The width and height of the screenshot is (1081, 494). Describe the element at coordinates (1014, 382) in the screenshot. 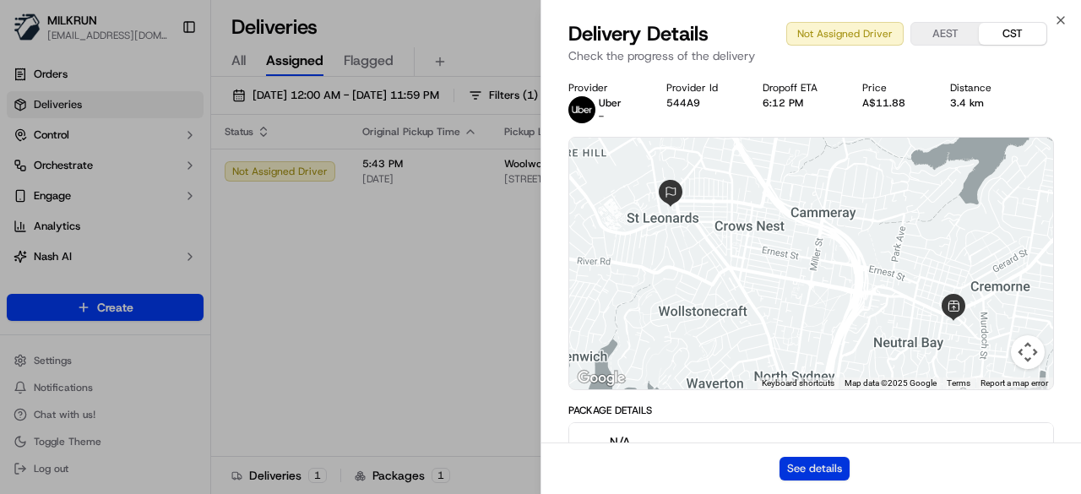

I see `a: Report a map error` at that location.